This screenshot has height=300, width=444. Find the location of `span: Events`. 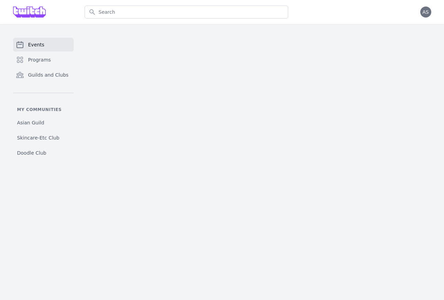

span: Events is located at coordinates (36, 45).